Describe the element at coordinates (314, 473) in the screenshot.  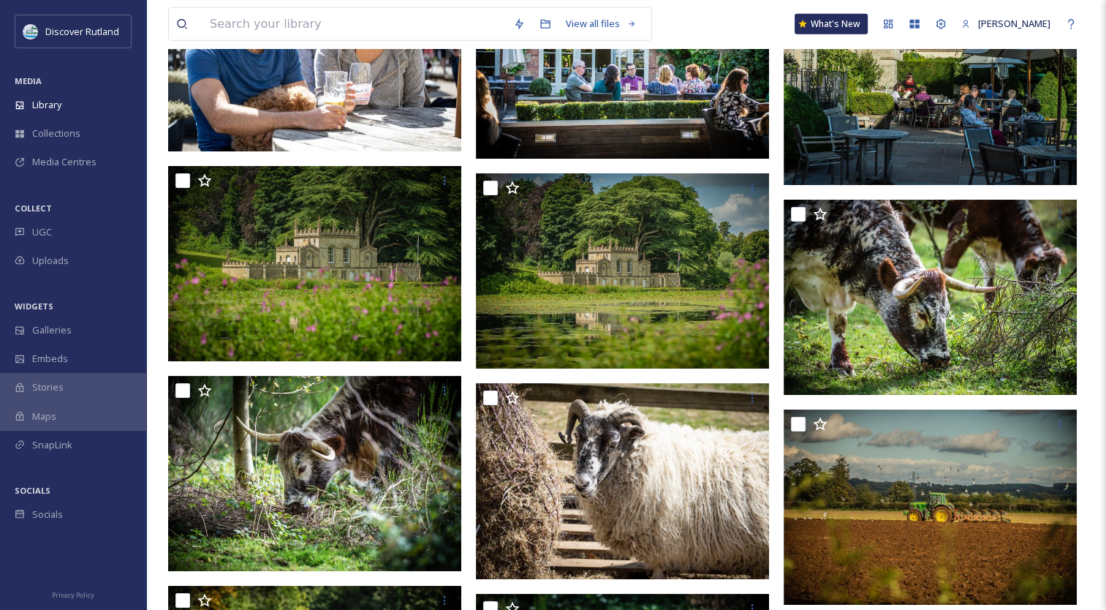
I see `img: Cow - (DR) (3).jpg` at that location.